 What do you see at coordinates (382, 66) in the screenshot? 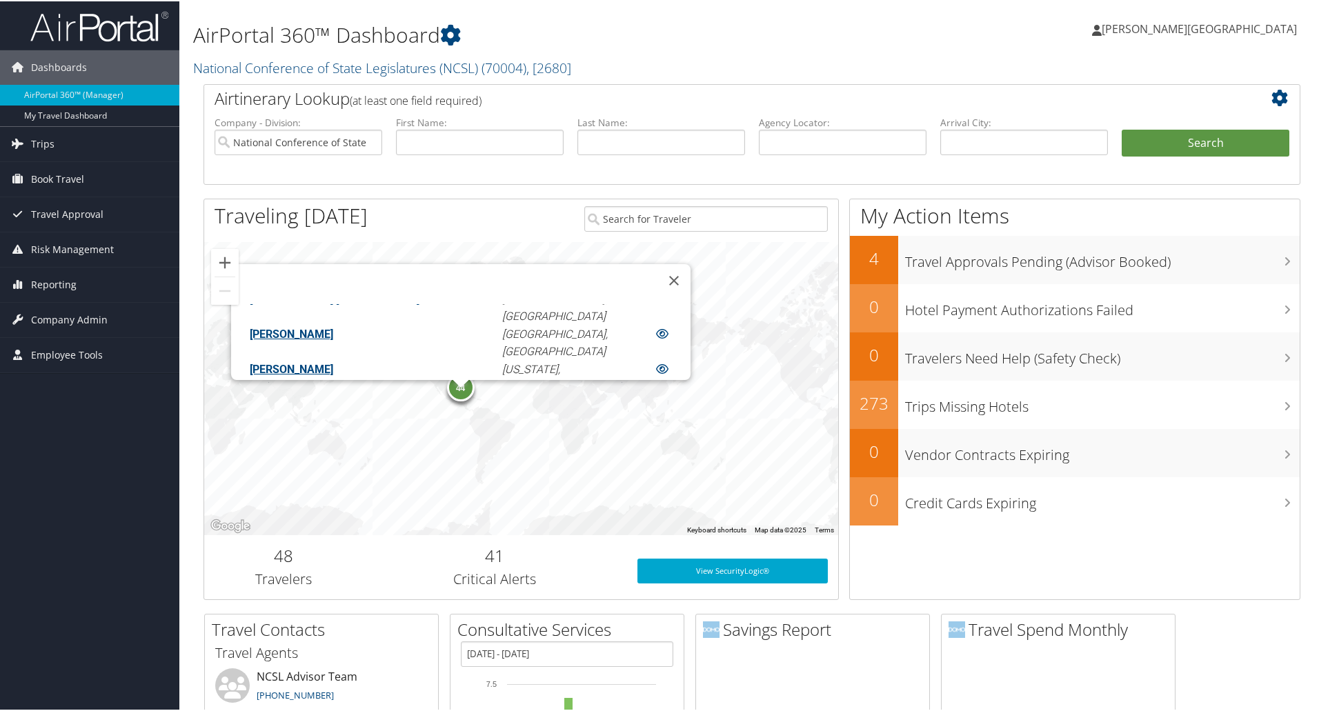
I see `a: National Conference of State Legislatures (NCSL)` at bounding box center [382, 66].